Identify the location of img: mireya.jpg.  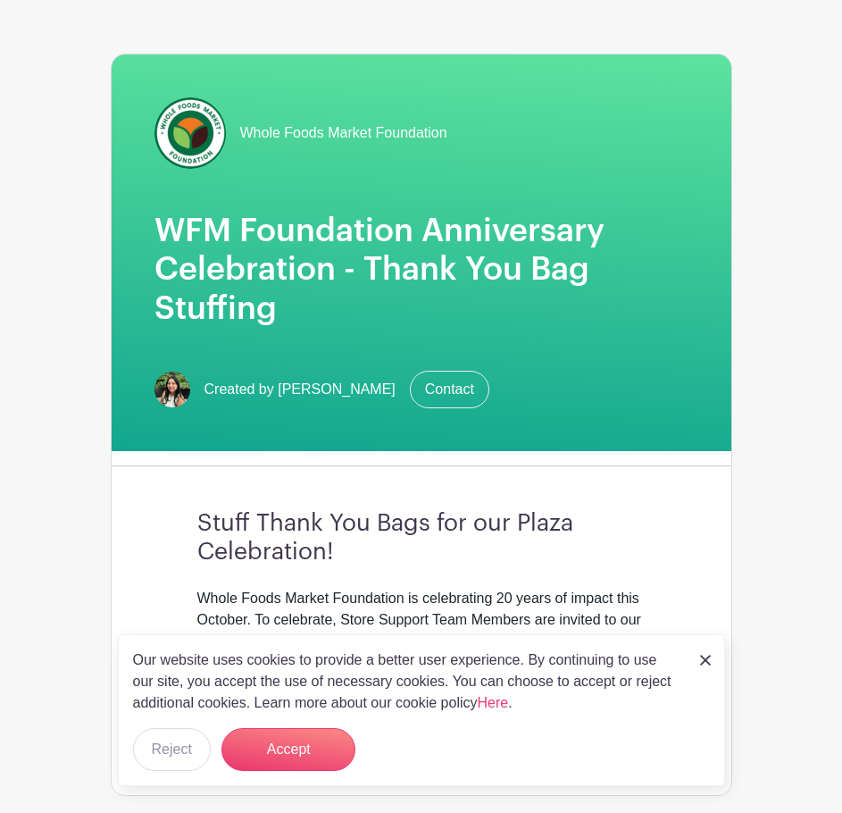
(172, 389).